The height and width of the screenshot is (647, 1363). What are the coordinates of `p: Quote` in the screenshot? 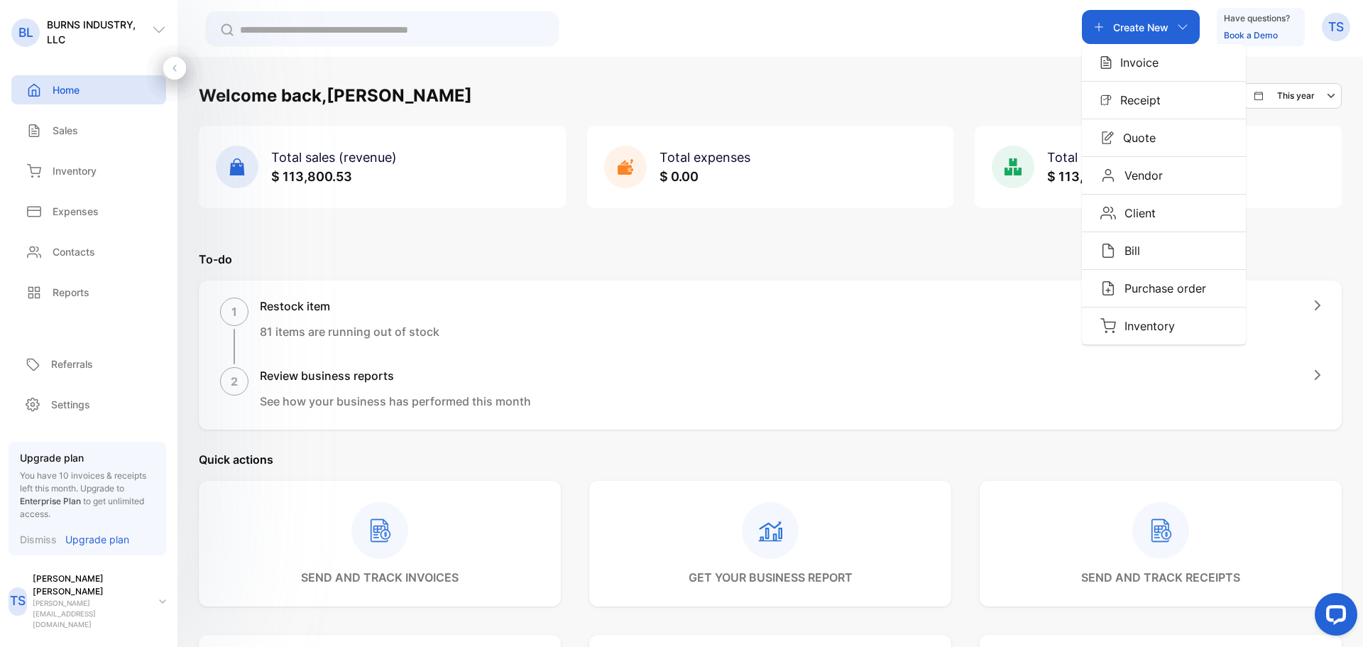 It's located at (1135, 138).